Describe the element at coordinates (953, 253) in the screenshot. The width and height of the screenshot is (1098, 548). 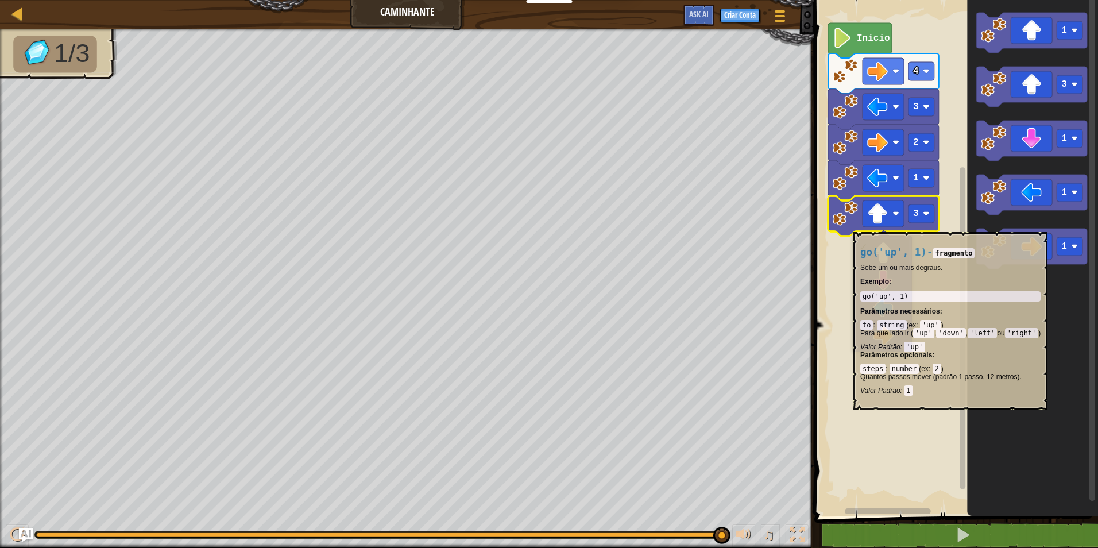
I see `code: fragmento` at that location.